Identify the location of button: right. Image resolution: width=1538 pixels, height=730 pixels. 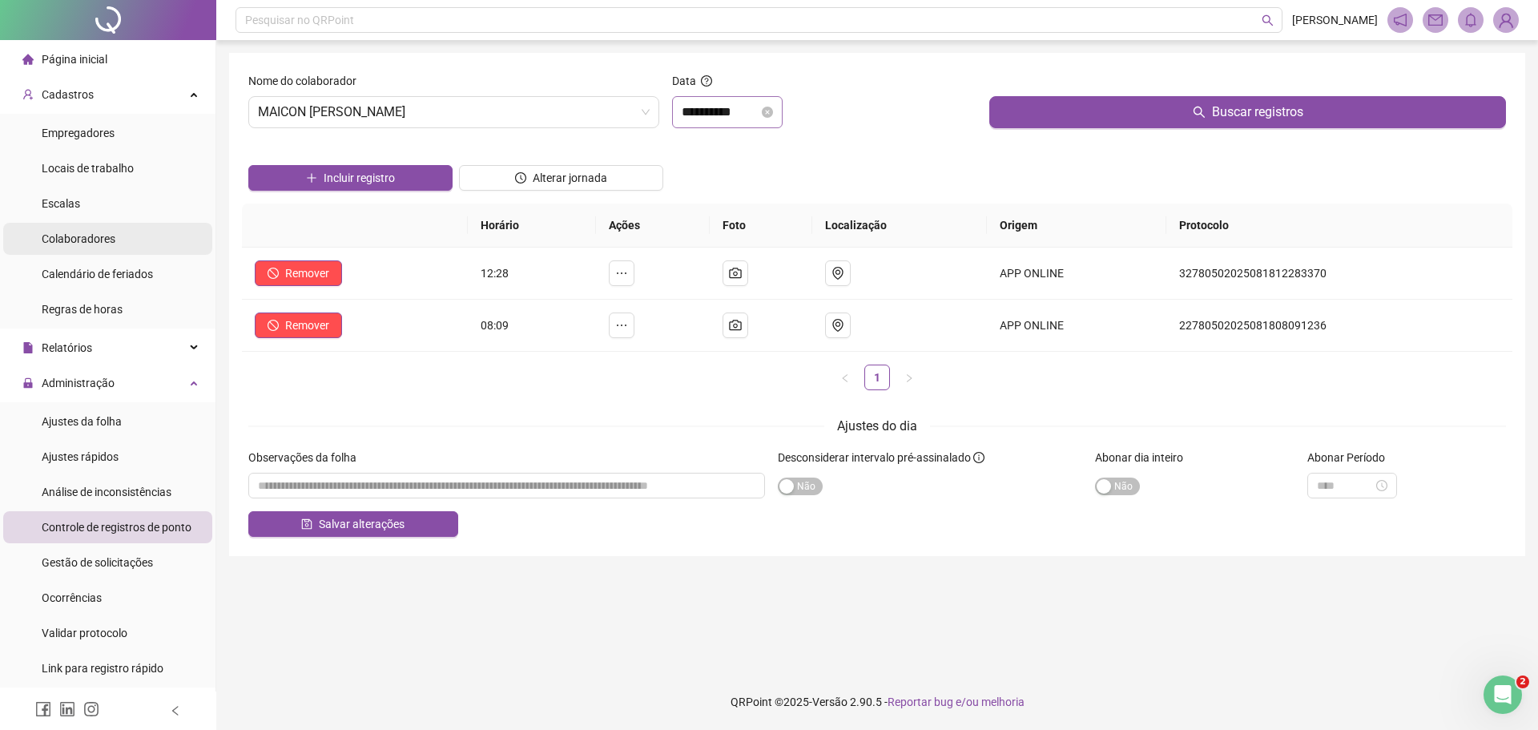
(909, 377).